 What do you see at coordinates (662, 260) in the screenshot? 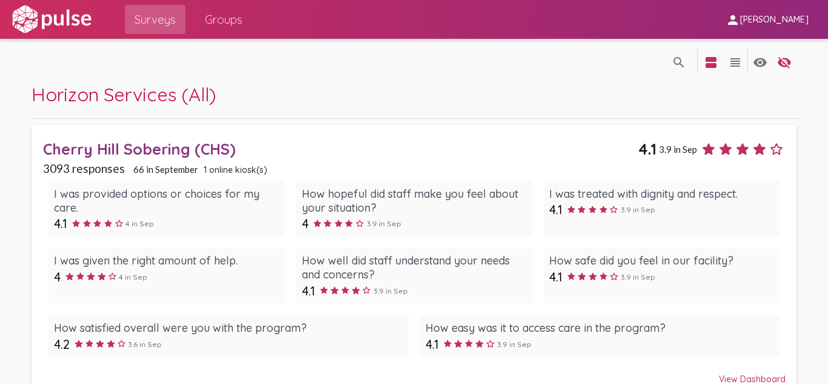
I see `div: How safe did you feel in our facility?` at bounding box center [662, 260].